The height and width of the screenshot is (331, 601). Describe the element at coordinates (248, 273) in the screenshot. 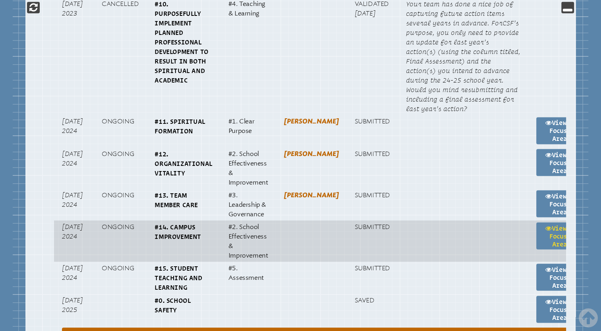

I see `p: #5. Assessment` at that location.